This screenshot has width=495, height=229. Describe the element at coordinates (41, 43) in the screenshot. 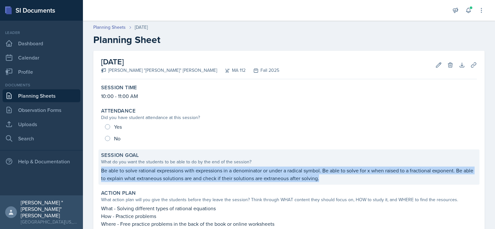

I see `a: Dashboard` at that location.